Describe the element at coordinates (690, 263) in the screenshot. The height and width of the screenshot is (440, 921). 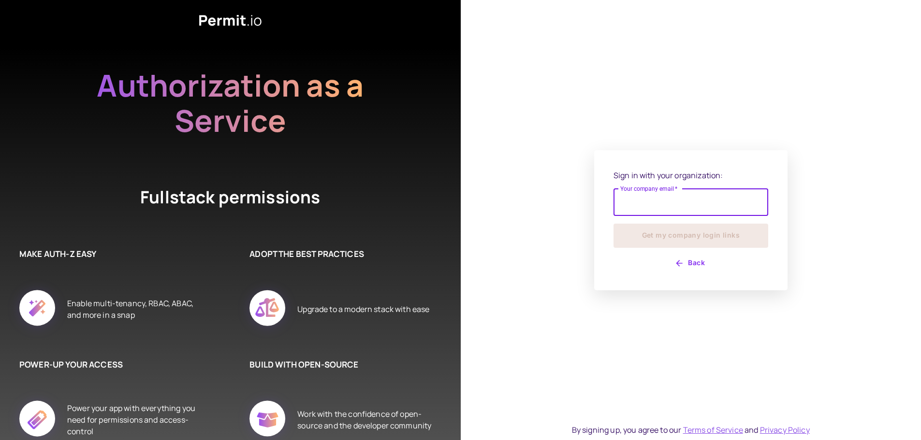
I see `button: Back` at that location.